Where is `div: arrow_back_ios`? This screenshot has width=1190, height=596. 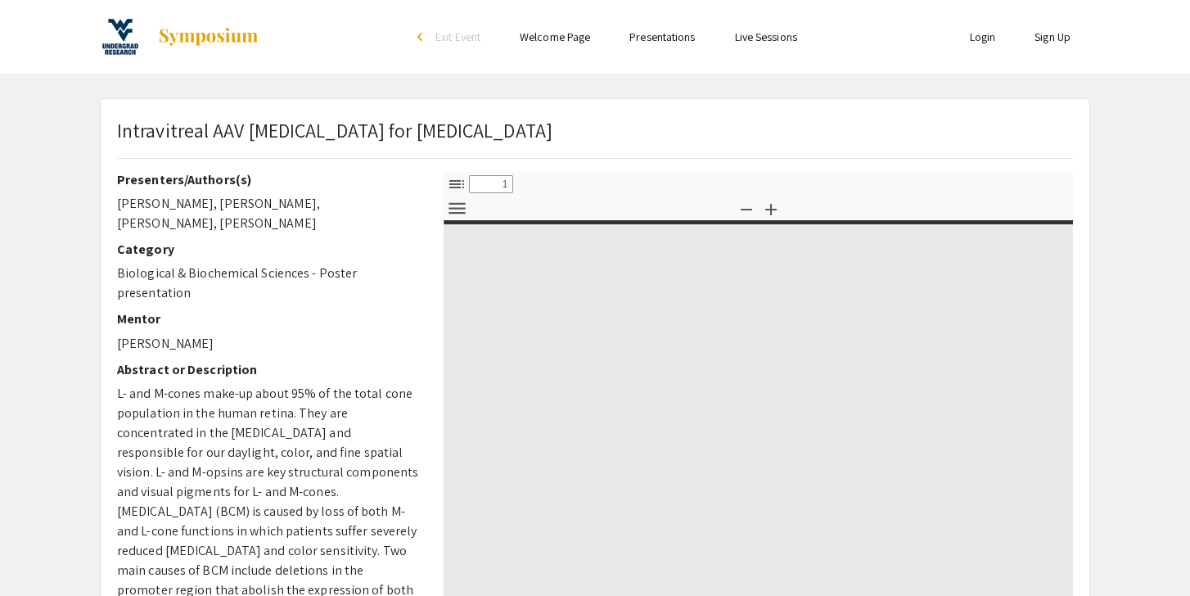 div: arrow_back_ios is located at coordinates (422, 37).